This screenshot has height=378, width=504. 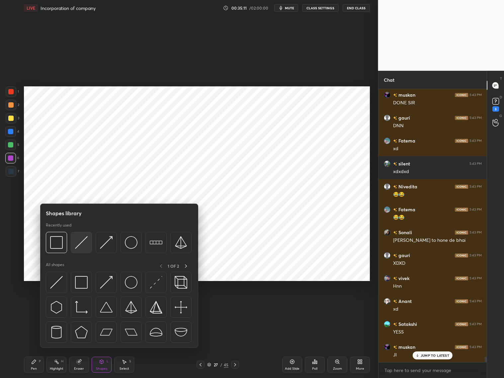 What do you see at coordinates (435, 355) in the screenshot?
I see `p: JUMP TO LATEST` at bounding box center [435, 355].